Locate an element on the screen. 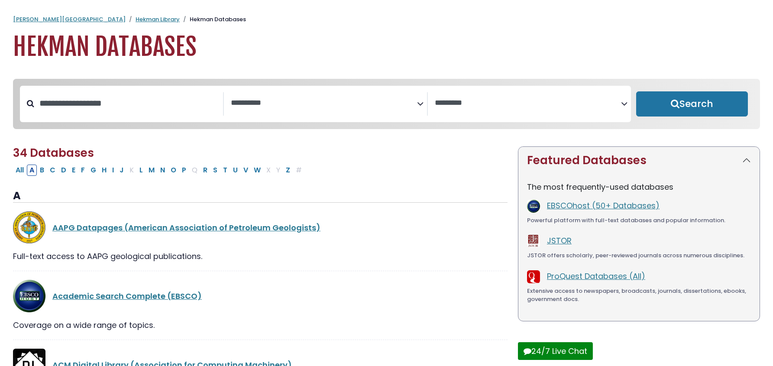 The image size is (773, 366). h1: Hekman Databases is located at coordinates (386, 47).